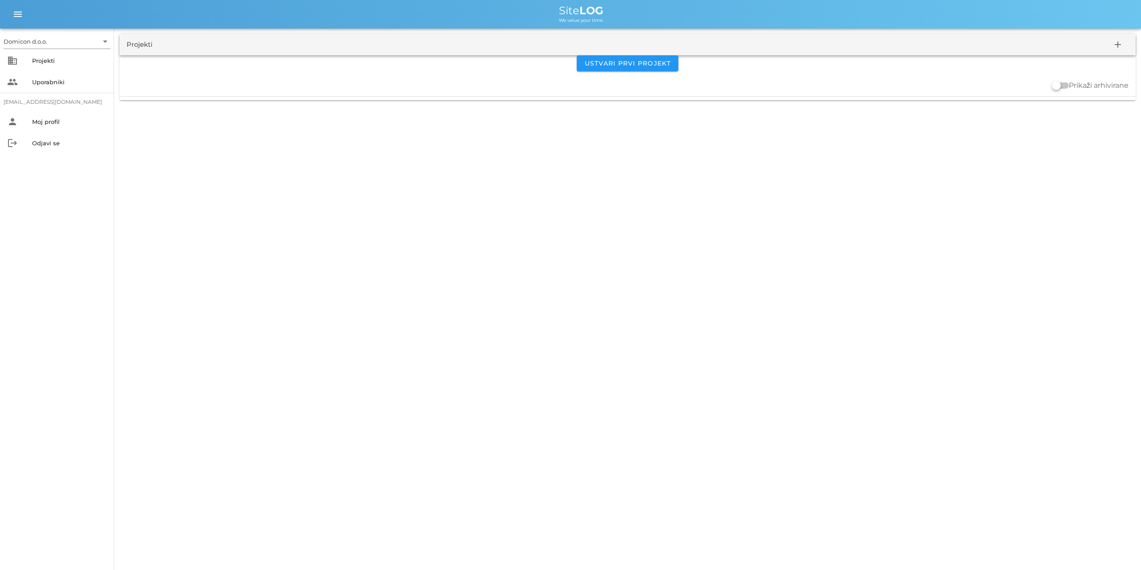 This screenshot has height=570, width=1141. What do you see at coordinates (581, 20) in the screenshot?
I see `span: We value your time.` at bounding box center [581, 20].